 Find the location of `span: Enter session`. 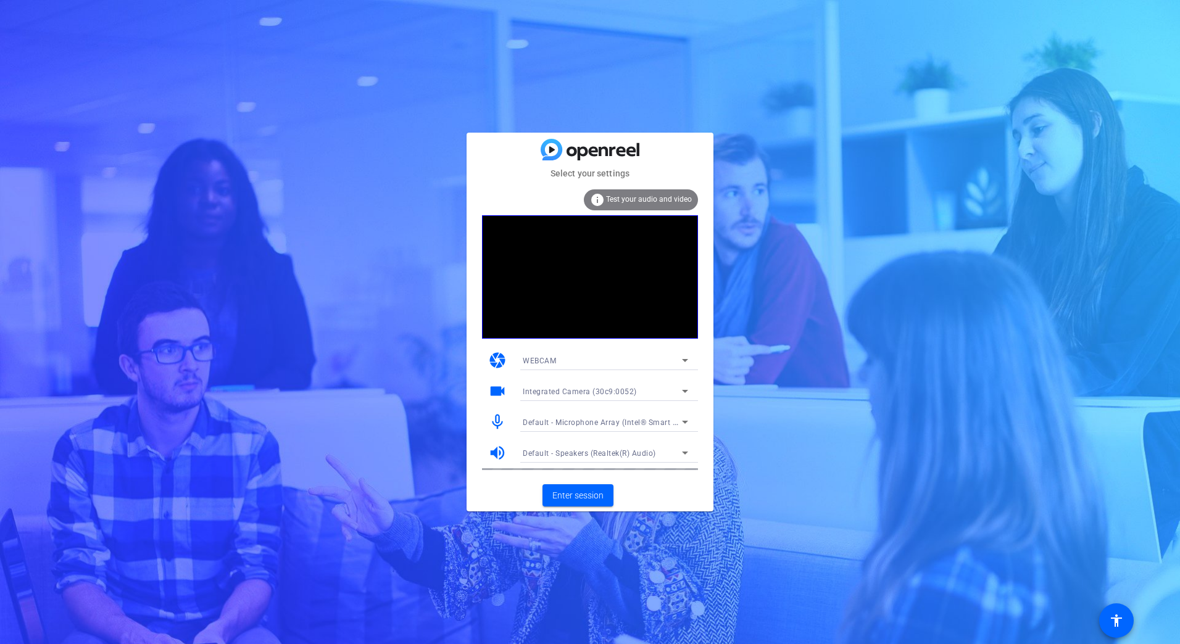

span: Enter session is located at coordinates (578, 496).